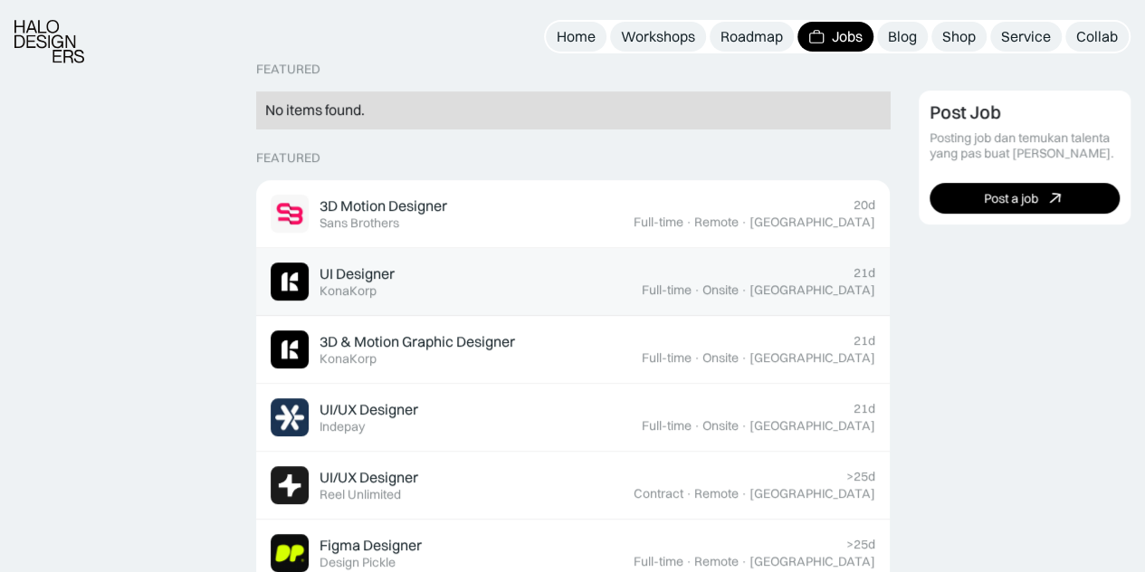  Describe the element at coordinates (573, 109) in the screenshot. I see `div: No items found.` at that location.